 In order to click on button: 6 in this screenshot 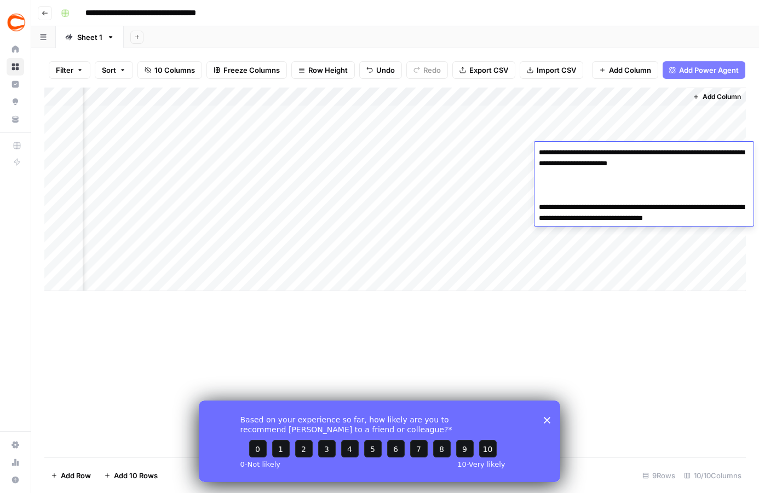, I will do `click(197, 48)`.